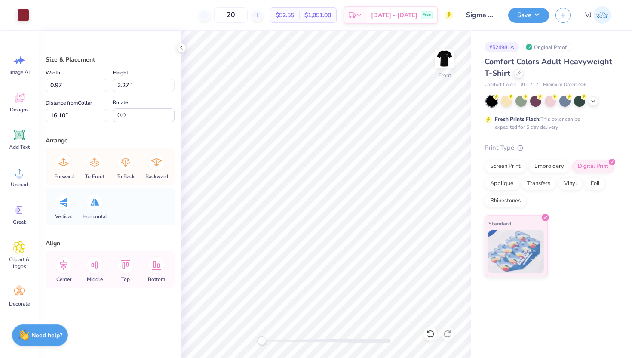 Image resolution: width=632 pixels, height=358 pixels. I want to click on span: Vertical, so click(64, 216).